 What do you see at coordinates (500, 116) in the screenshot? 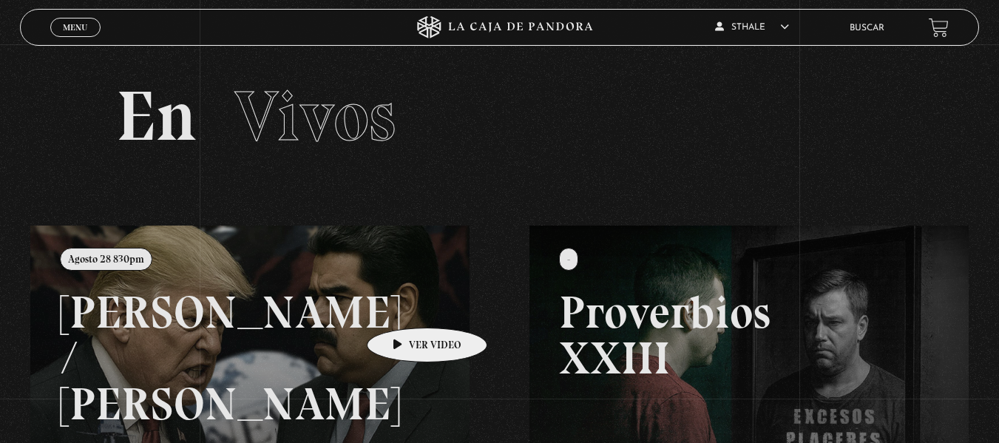
I see `h2: En` at bounding box center [500, 116].